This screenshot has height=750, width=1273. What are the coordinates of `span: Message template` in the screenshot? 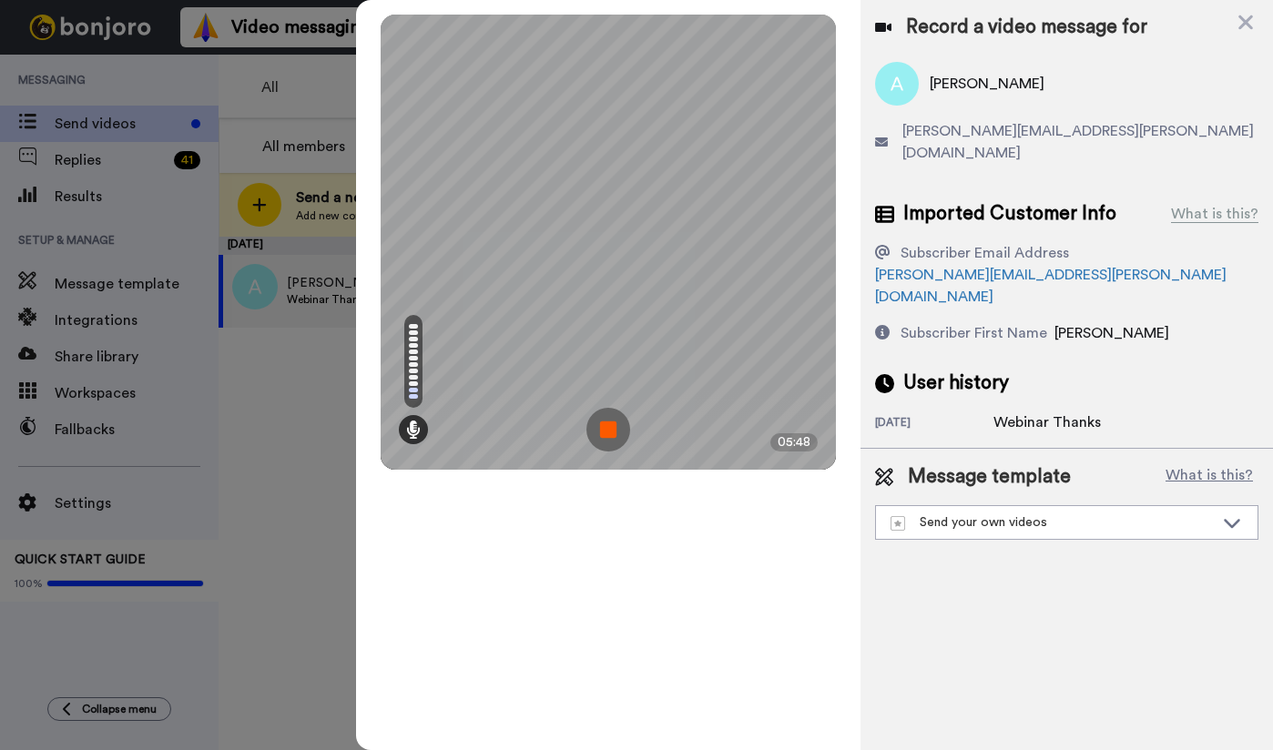 It's located at (989, 477).